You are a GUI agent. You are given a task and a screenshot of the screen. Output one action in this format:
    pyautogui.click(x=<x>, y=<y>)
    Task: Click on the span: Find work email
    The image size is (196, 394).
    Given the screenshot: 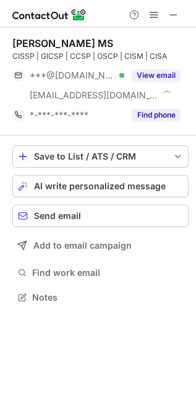 What is the action you would take?
    pyautogui.click(x=108, y=273)
    